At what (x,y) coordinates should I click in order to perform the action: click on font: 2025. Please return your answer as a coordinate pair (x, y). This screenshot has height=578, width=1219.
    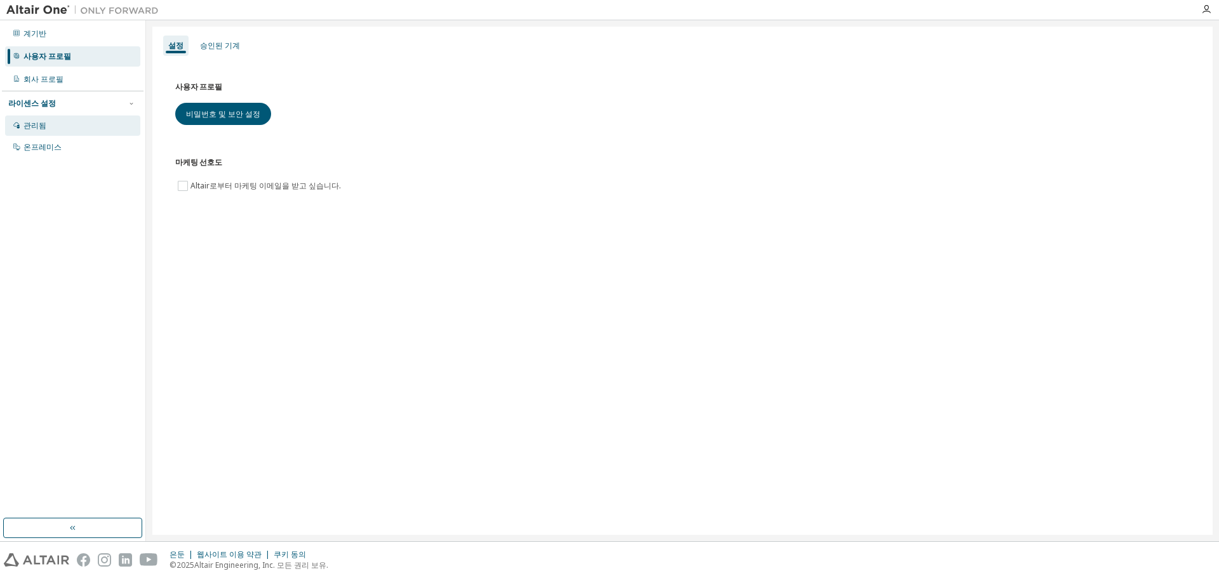
    Looking at the image, I should click on (185, 565).